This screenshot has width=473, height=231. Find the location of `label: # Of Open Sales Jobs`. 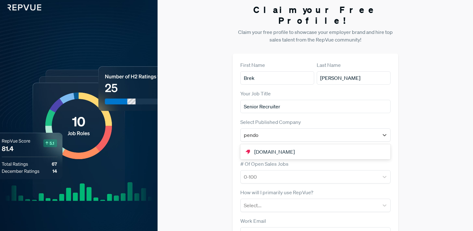

label: # Of Open Sales Jobs is located at coordinates (264, 164).